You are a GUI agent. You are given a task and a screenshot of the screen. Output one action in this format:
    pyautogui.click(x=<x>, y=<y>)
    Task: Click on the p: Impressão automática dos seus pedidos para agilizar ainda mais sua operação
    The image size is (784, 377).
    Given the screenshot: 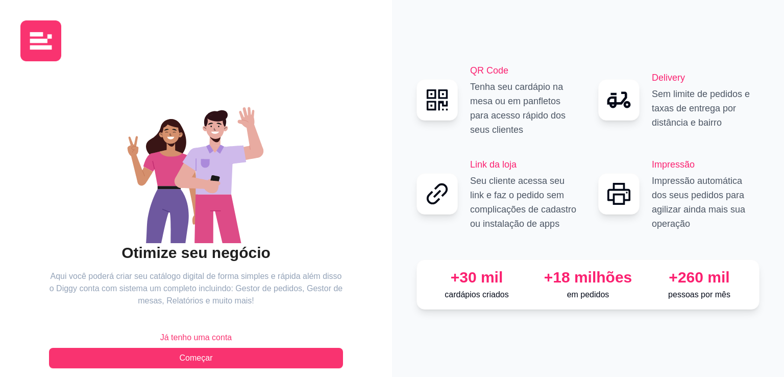 What is the action you would take?
    pyautogui.click(x=706, y=202)
    